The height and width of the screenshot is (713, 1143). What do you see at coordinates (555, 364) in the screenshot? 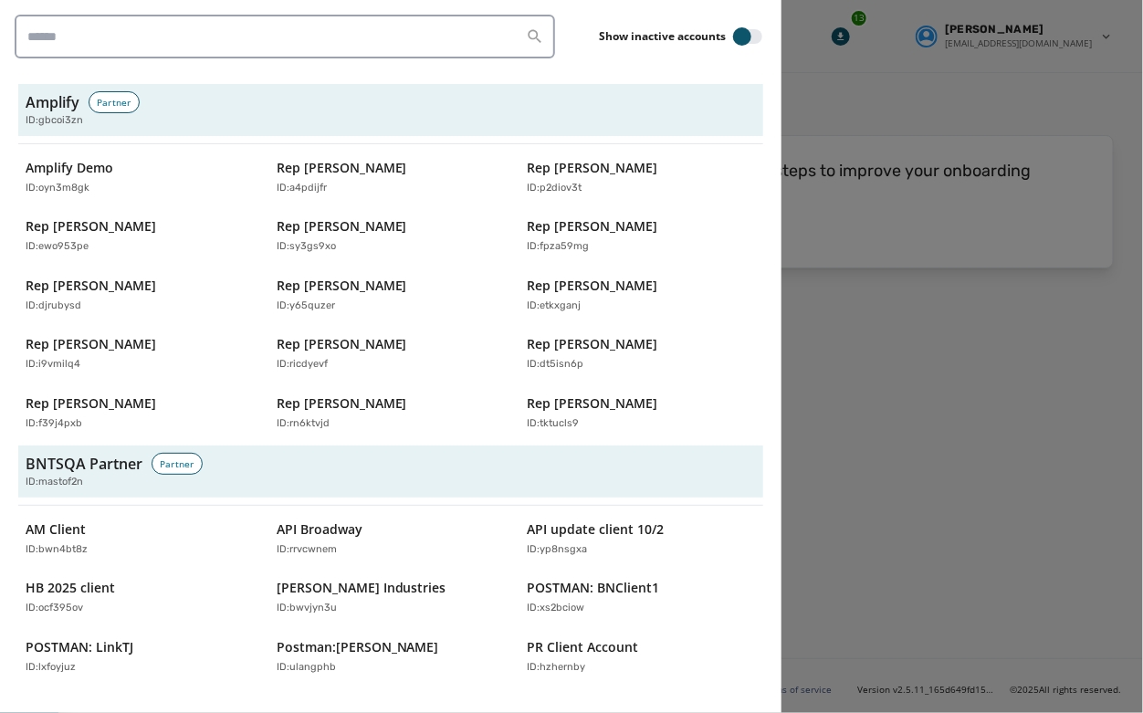
I see `p: ID: dt5isn6p` at bounding box center [555, 364].